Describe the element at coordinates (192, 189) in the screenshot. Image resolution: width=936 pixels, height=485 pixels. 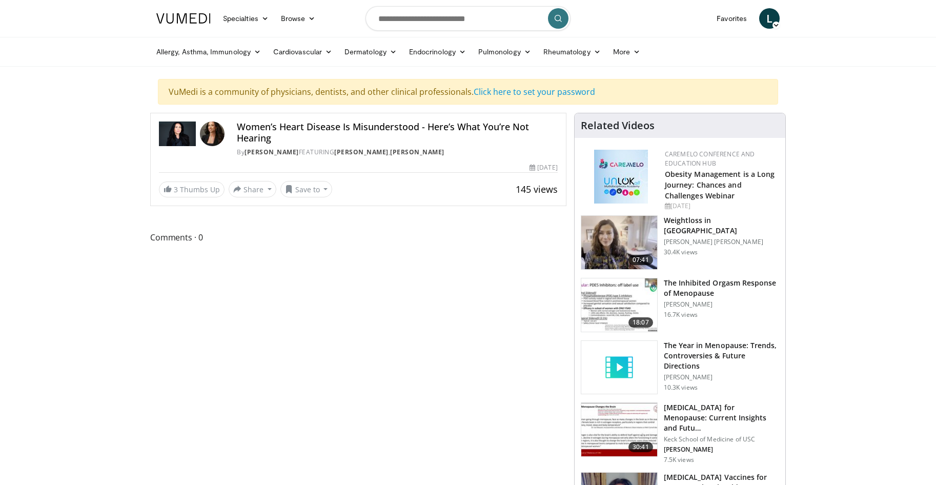
I see `a: 3 Thumbs Up` at that location.